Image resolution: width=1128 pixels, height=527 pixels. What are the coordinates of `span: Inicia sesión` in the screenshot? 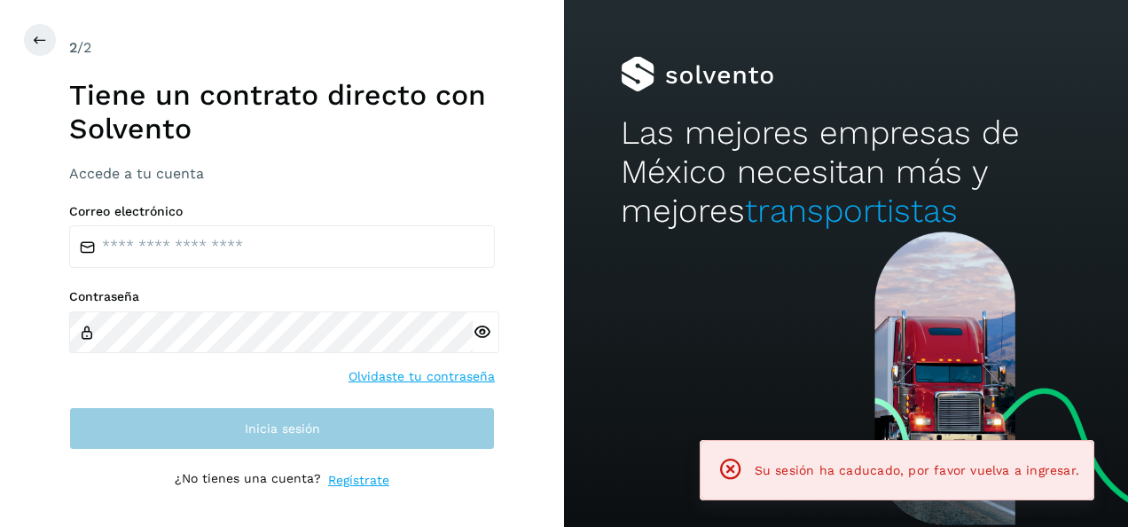 It's located at (282, 428).